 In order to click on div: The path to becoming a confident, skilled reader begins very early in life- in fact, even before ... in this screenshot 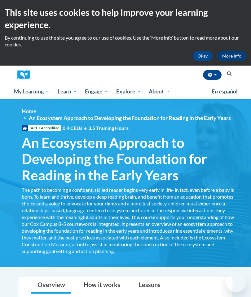, I will do `click(129, 221)`.